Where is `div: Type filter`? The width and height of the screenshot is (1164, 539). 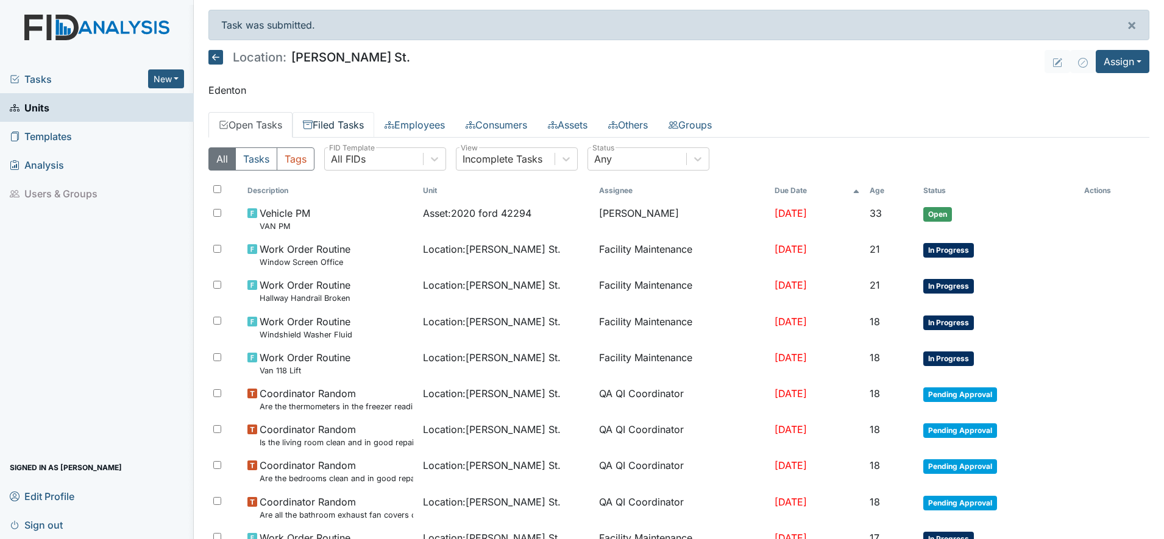 div: Type filter is located at coordinates (261, 159).